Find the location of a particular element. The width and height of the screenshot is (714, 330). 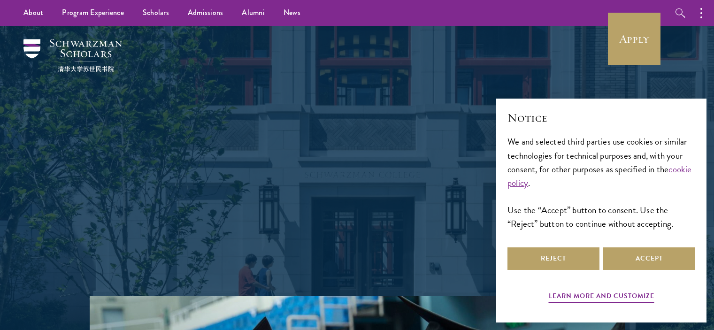

button: Reject is located at coordinates (553, 258).